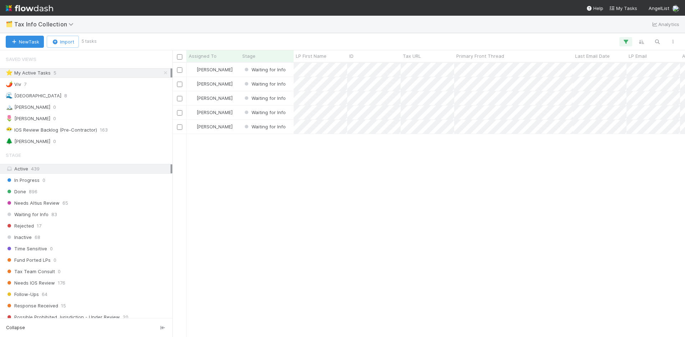  What do you see at coordinates (30, 272) in the screenshot?
I see `span: Tax Team Consult` at bounding box center [30, 272].